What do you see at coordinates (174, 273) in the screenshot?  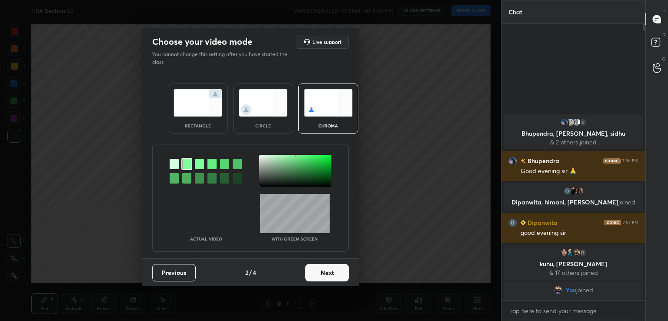 I see `button: Previous` at bounding box center [174, 273].